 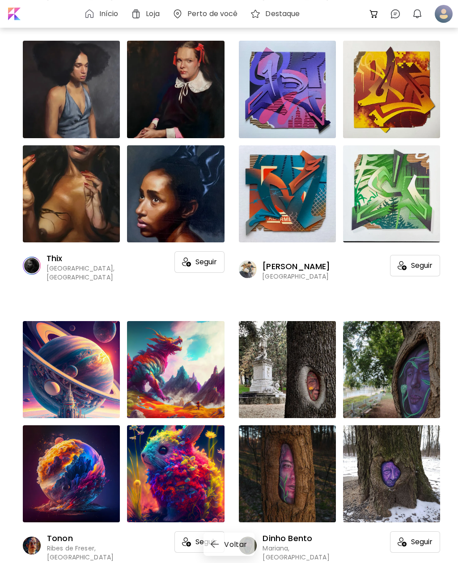 What do you see at coordinates (276, 14) in the screenshot?
I see `a: Destaque` at bounding box center [276, 14].